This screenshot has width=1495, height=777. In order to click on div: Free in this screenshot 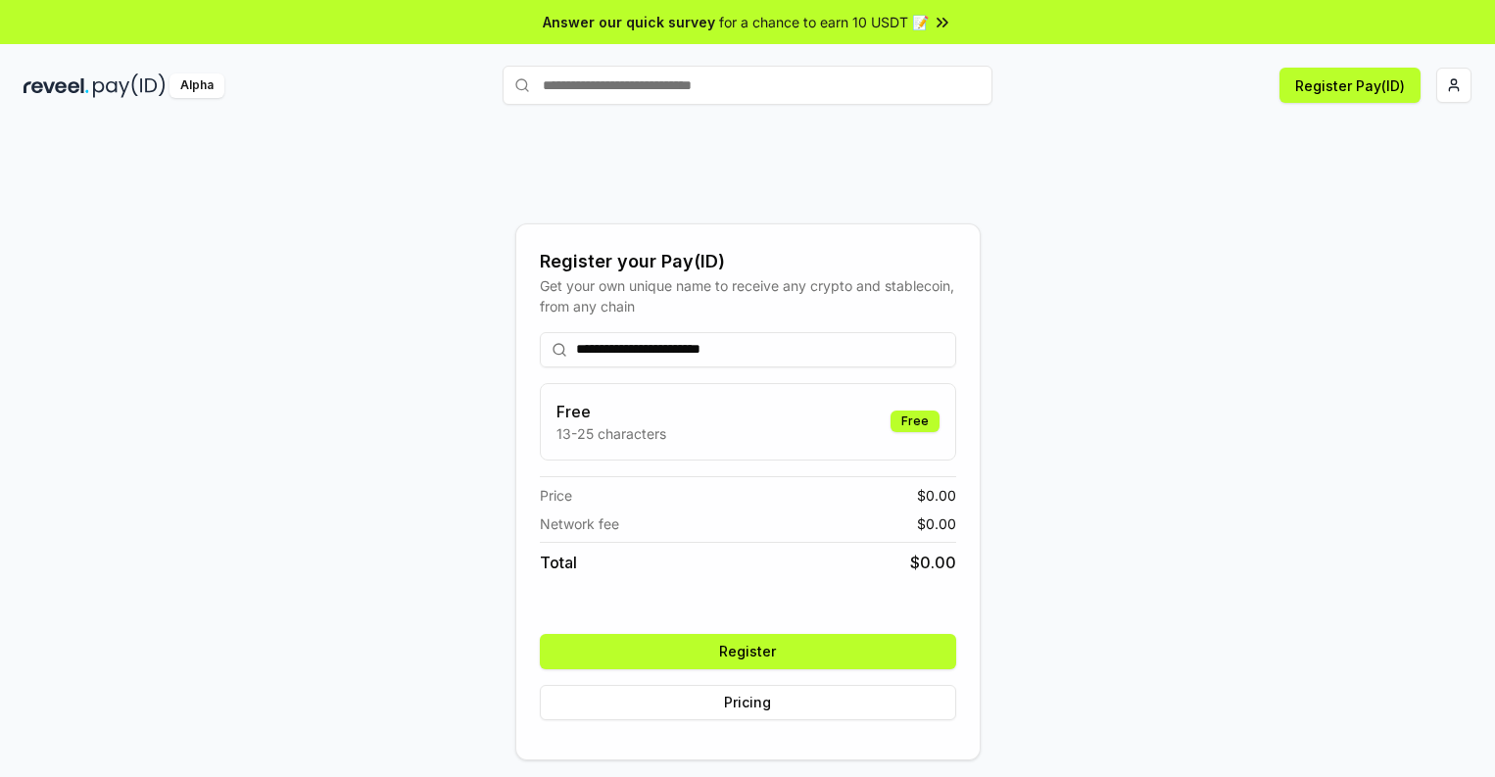, I will do `click(915, 421)`.